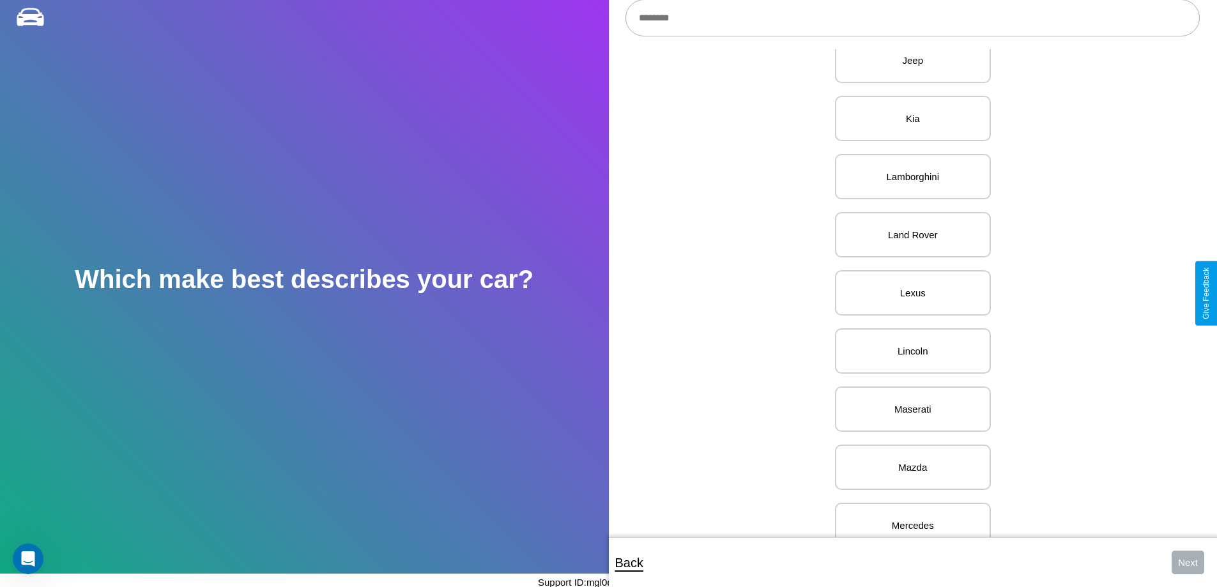 The image size is (1217, 587). I want to click on p: Jeep, so click(913, 60).